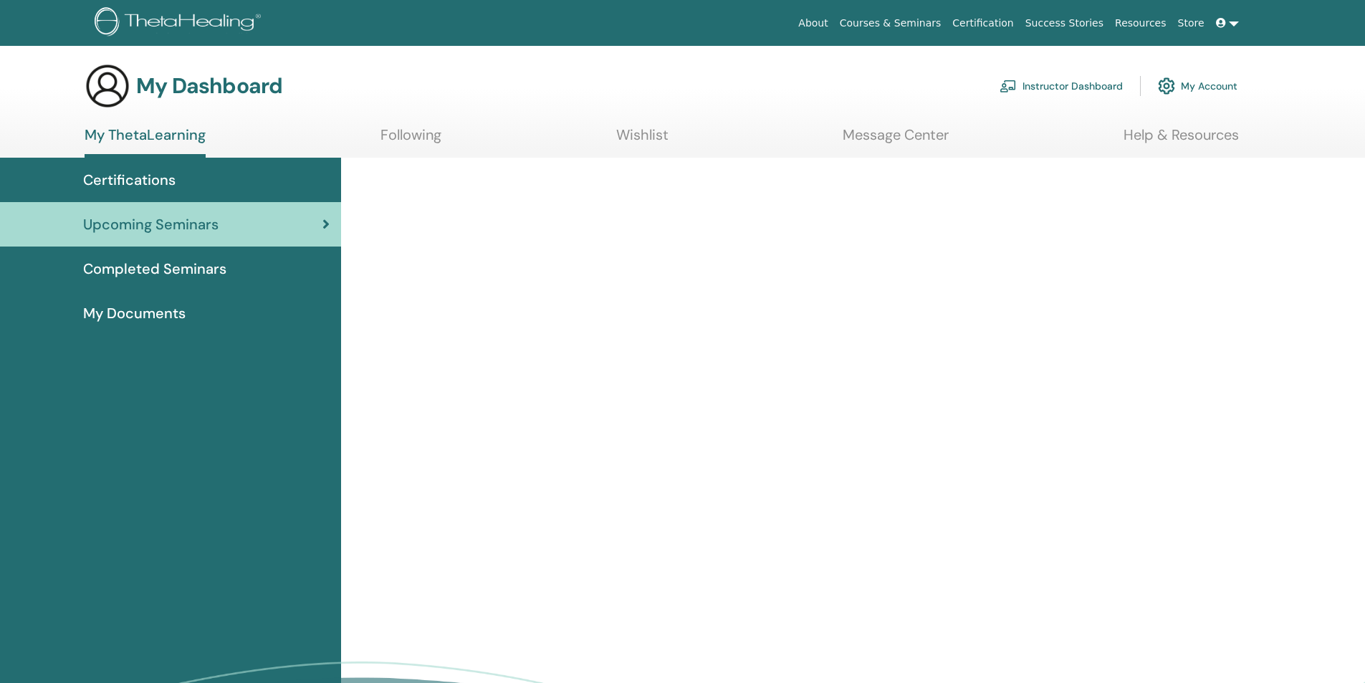 The width and height of the screenshot is (1365, 683). I want to click on a: About, so click(813, 23).